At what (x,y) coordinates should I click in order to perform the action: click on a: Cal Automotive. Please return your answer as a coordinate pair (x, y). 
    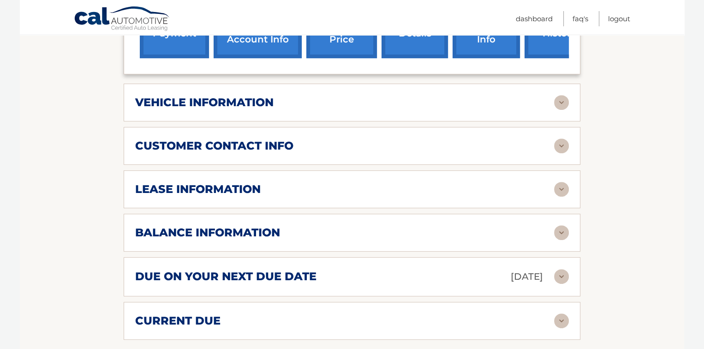
    Looking at the image, I should click on (122, 19).